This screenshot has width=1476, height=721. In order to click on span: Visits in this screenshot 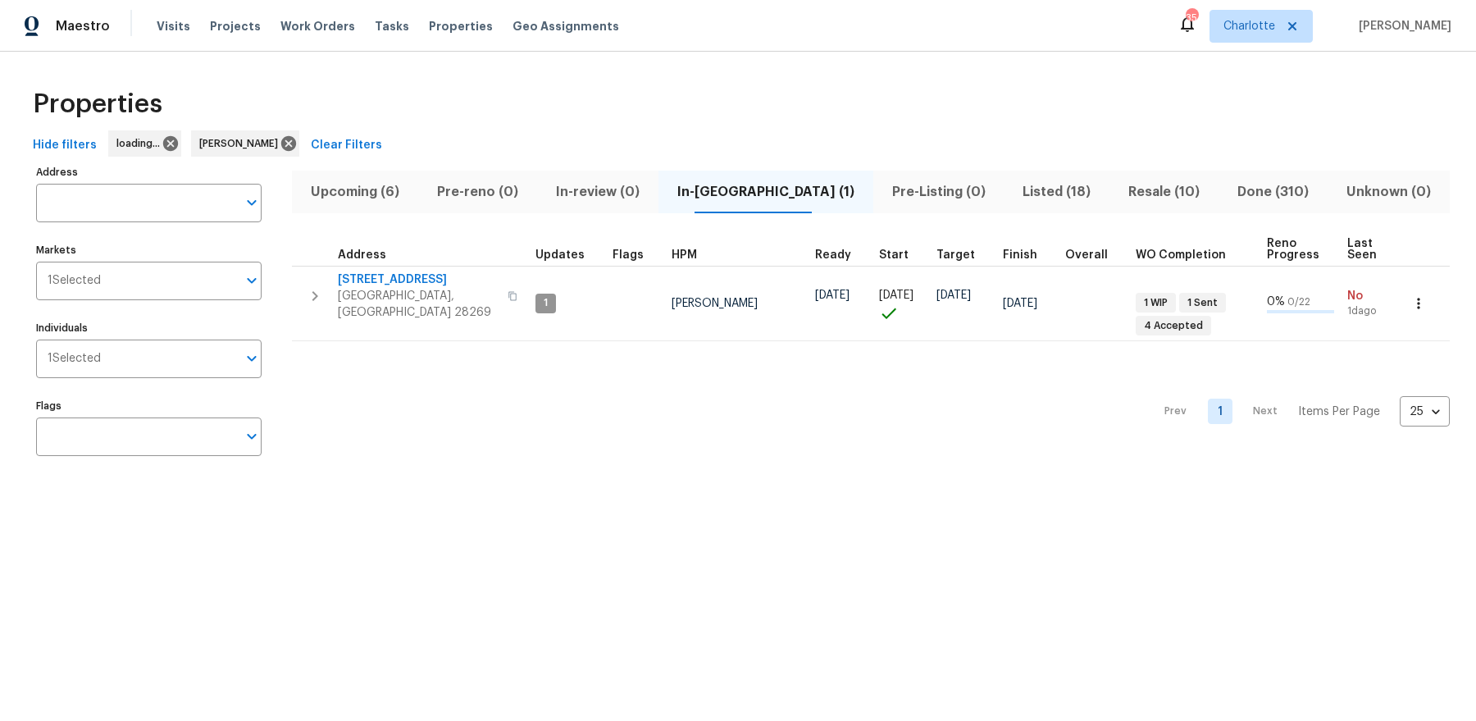, I will do `click(173, 26)`.